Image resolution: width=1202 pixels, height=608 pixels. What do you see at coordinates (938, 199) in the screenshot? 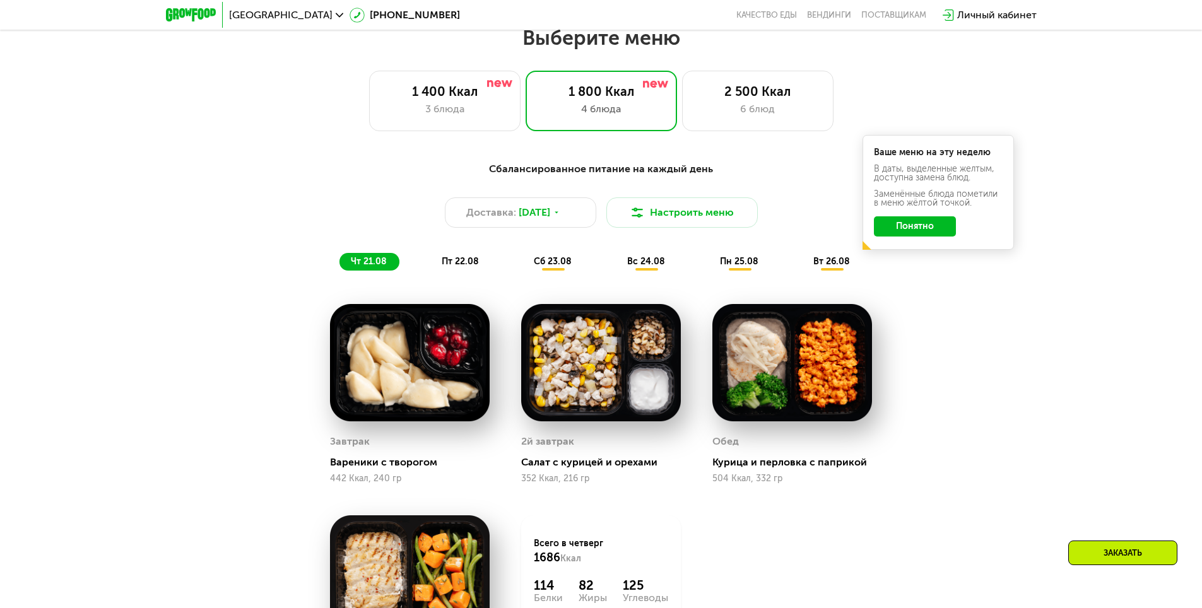
I see `div: Заменённые блюда пометили в меню жёлтой точкой.` at bounding box center [938, 199].